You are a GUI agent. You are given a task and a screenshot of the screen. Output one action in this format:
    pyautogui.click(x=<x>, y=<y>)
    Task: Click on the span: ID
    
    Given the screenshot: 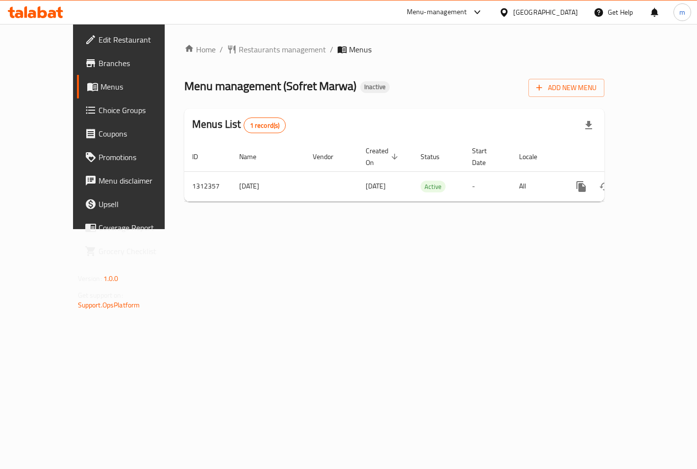 What is the action you would take?
    pyautogui.click(x=201, y=157)
    